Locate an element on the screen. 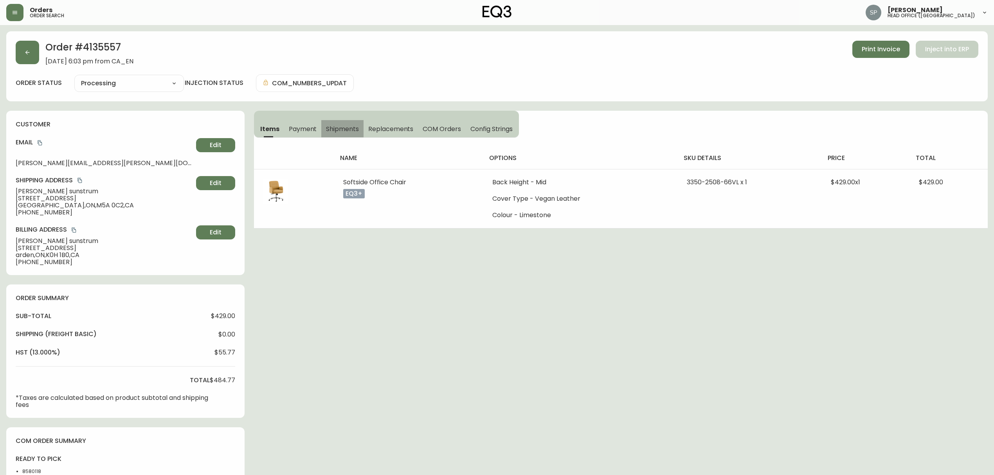 Image resolution: width=994 pixels, height=475 pixels. span: arden , ON , K0H 1B0 , CA is located at coordinates (104, 255).